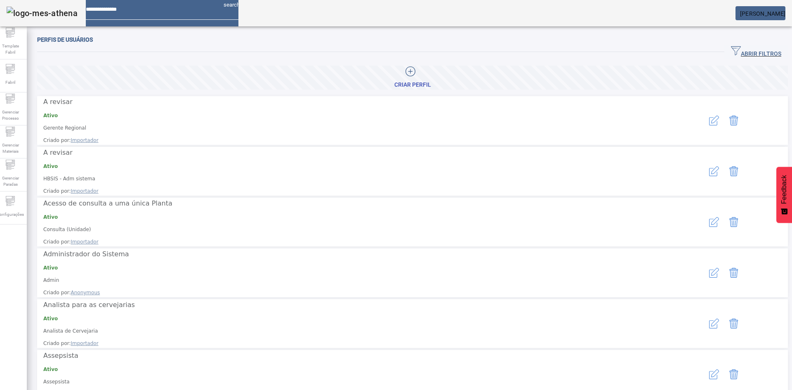 This screenshot has height=390, width=792. Describe the element at coordinates (10, 82) in the screenshot. I see `span: Fabril` at that location.